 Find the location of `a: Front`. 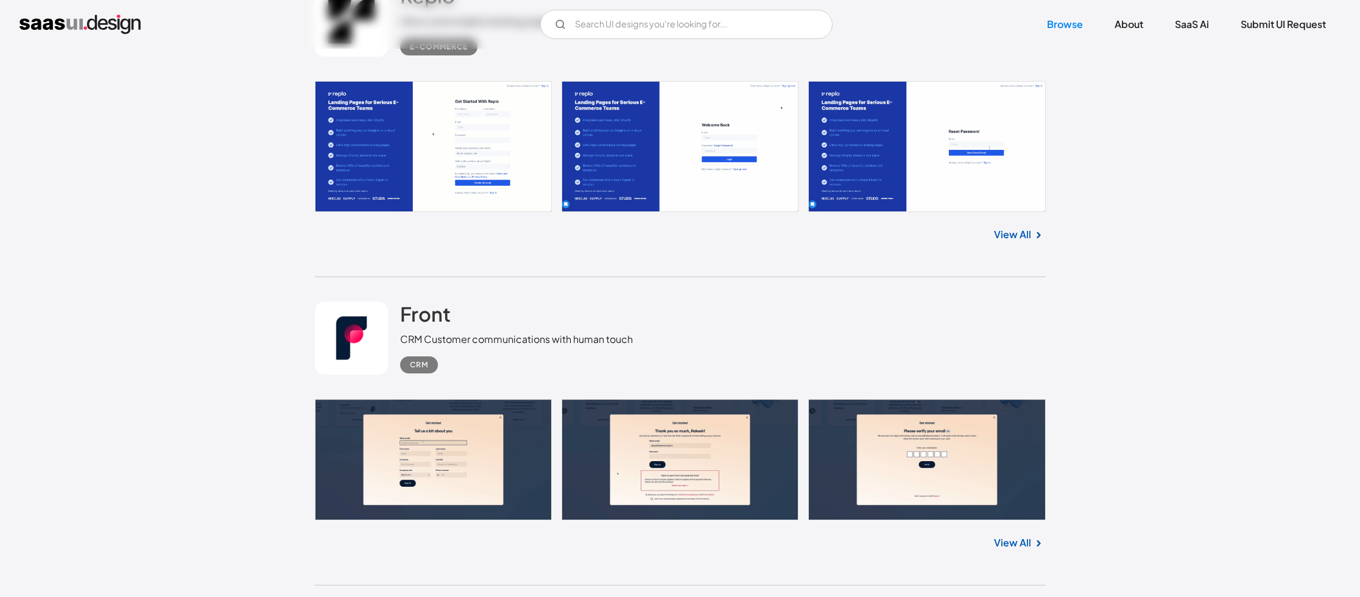

a: Front is located at coordinates (425, 317).